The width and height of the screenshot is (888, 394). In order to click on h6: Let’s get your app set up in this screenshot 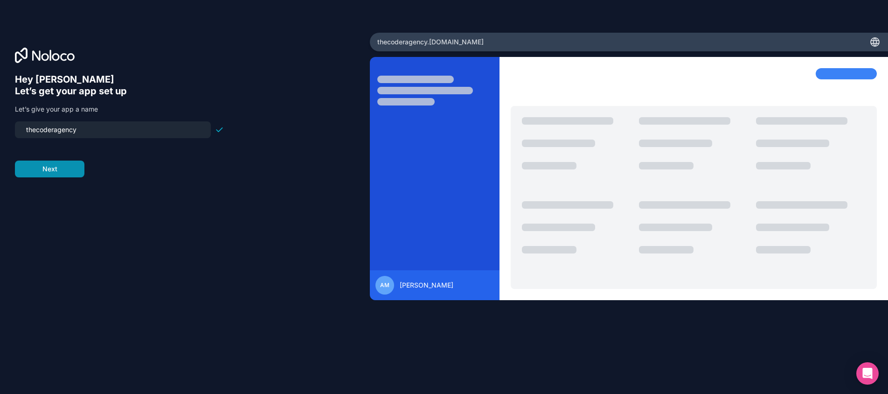, I will do `click(119, 91)`.